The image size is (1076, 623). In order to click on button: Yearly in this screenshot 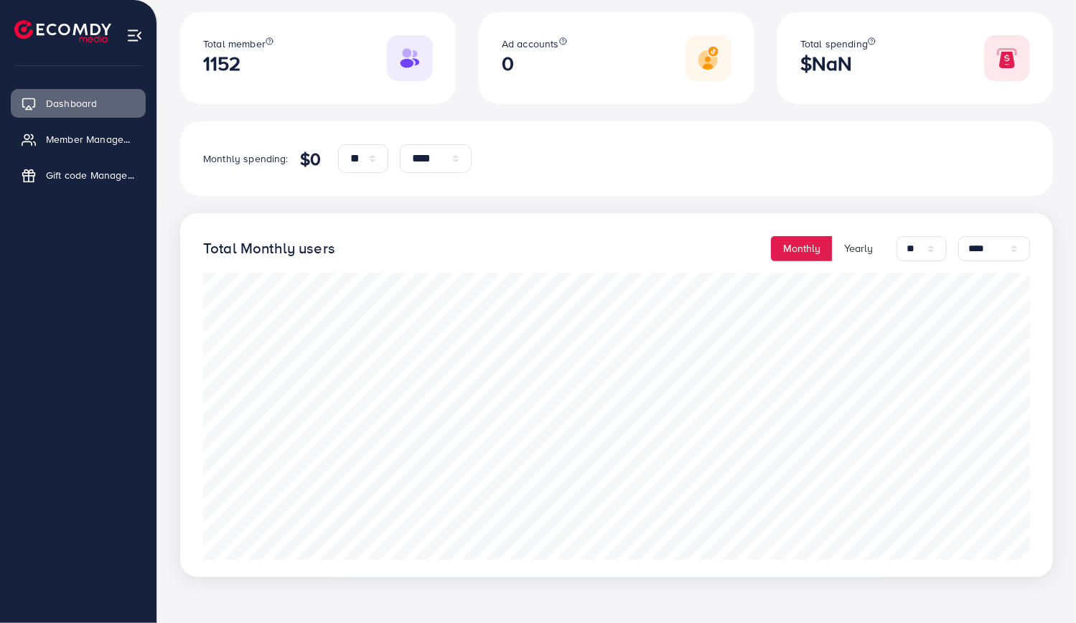, I will do `click(858, 248)`.